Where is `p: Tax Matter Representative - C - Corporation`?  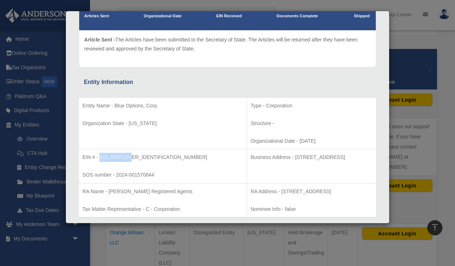
p: Tax Matter Representative - C - Corporation is located at coordinates (163, 209).